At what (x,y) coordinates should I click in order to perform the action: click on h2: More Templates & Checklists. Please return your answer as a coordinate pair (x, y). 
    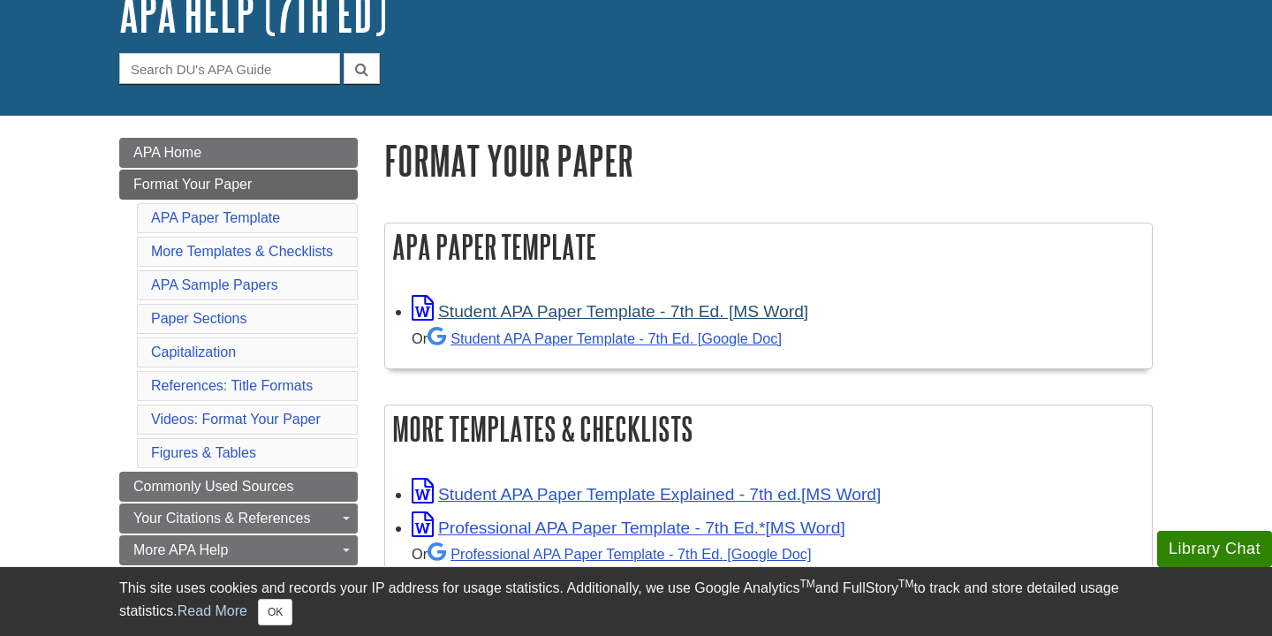
    Looking at the image, I should click on (768, 428).